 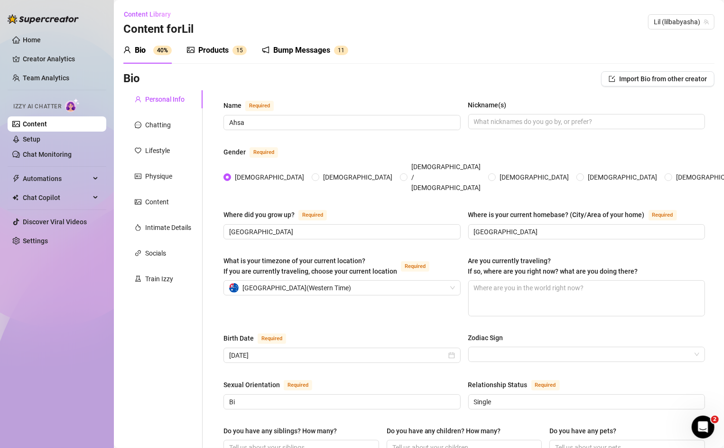 What do you see at coordinates (447, 431) in the screenshot?
I see `label: Do you have any children? How many?` at bounding box center [447, 431].